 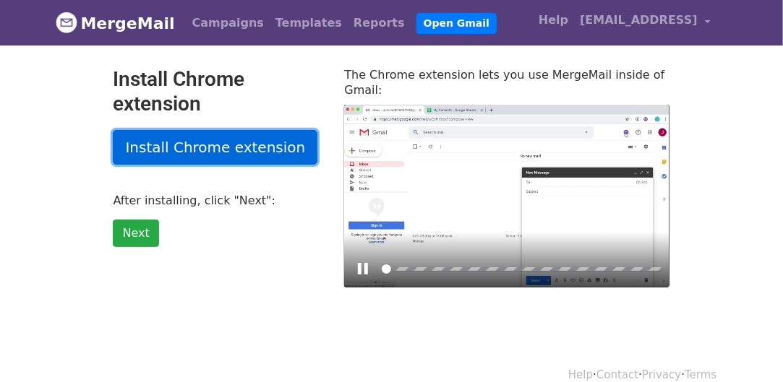 What do you see at coordinates (617, 375) in the screenshot?
I see `a: Contact` at bounding box center [617, 375].